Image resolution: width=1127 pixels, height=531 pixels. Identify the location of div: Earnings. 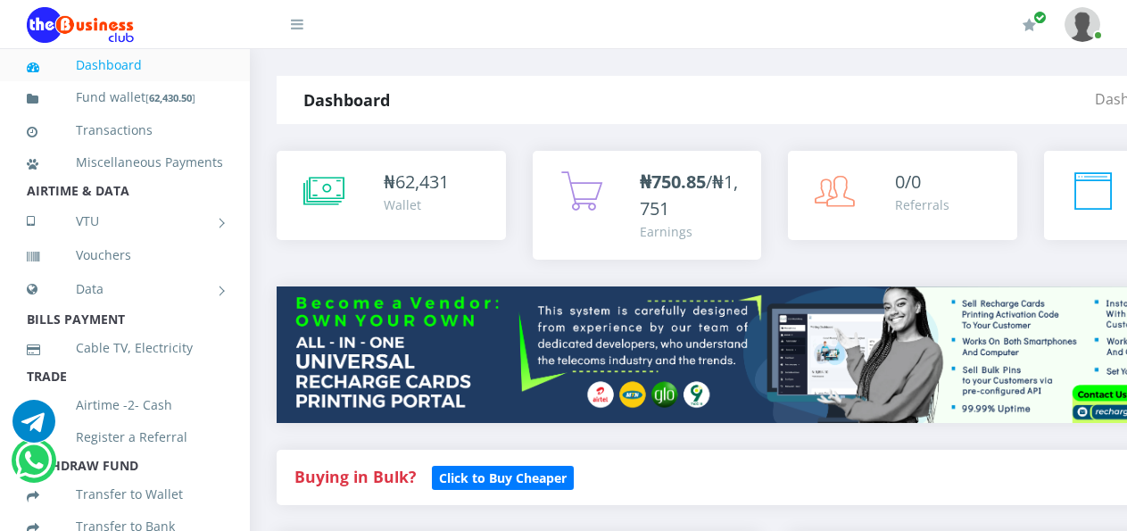
(692, 231).